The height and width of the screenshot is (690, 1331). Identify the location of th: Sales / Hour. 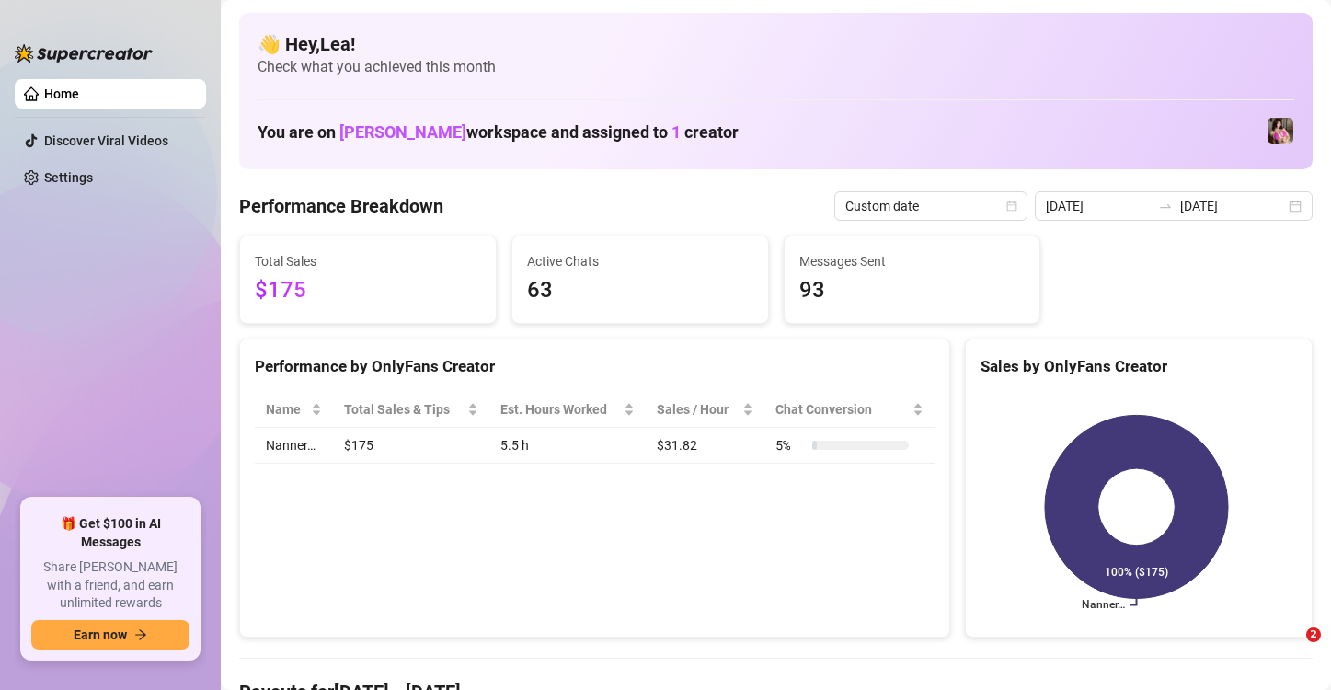
(705, 409).